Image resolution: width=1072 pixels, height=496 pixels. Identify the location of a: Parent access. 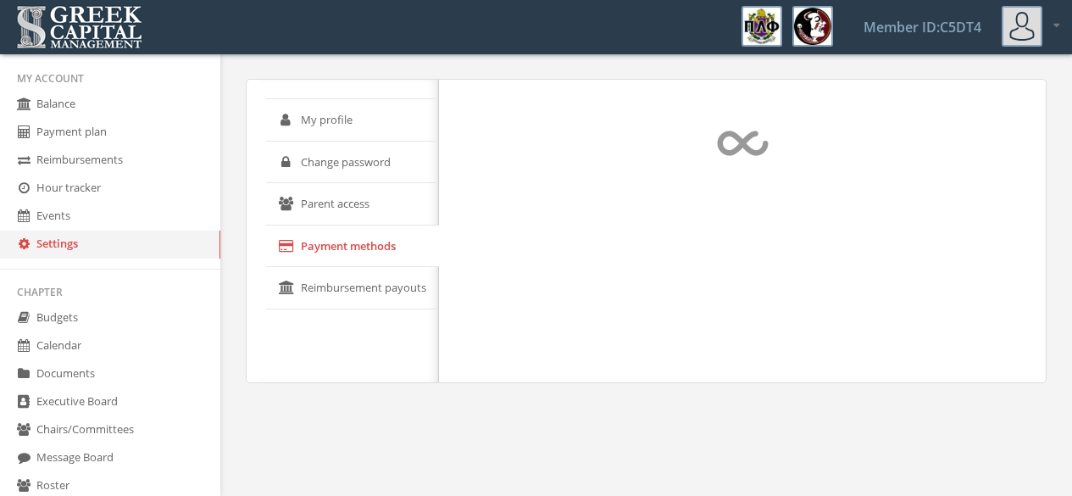
(352, 204).